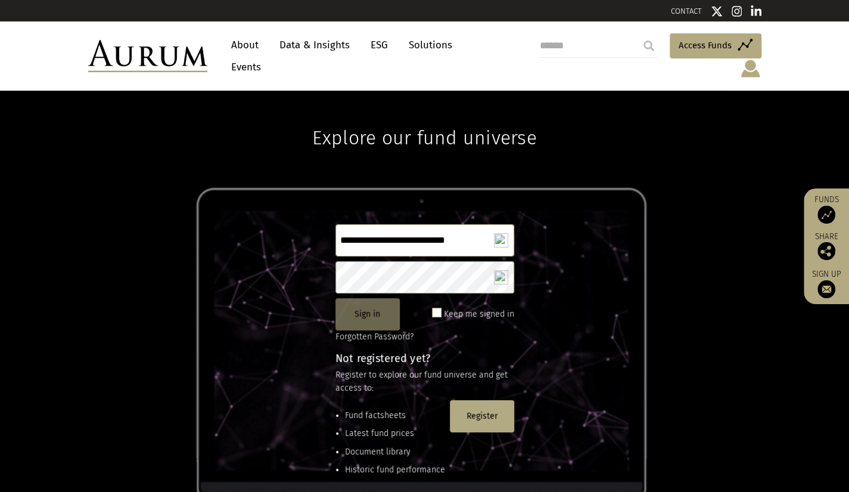 Image resolution: width=849 pixels, height=492 pixels. I want to click on img: Sign up to our newsletter, so click(827, 289).